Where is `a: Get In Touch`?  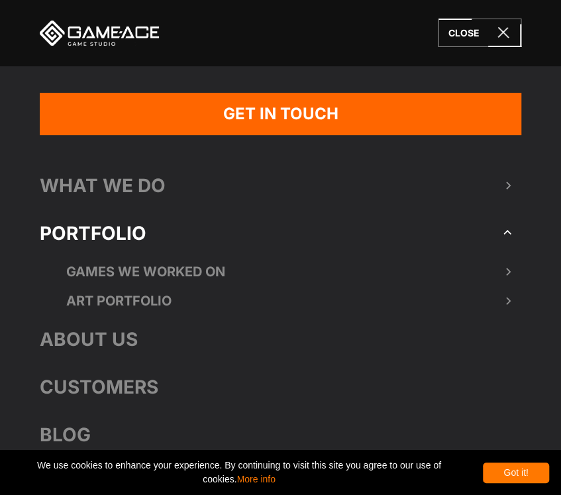
a: Get In Touch is located at coordinates (280, 114).